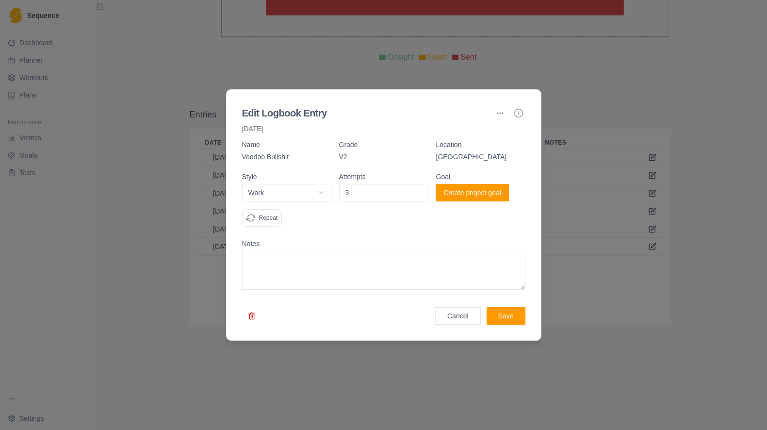 The width and height of the screenshot is (767, 430). Describe the element at coordinates (472, 193) in the screenshot. I see `button: Create project goal` at that location.